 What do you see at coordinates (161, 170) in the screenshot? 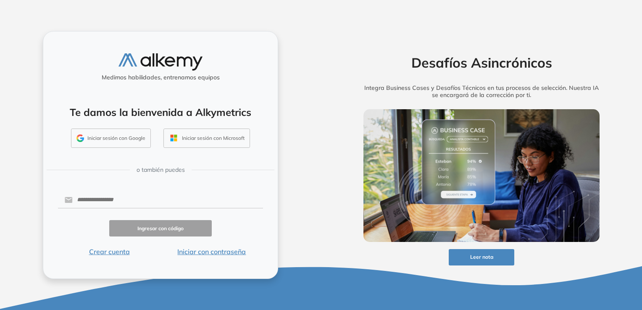
I see `span: o también puedes` at bounding box center [161, 170].